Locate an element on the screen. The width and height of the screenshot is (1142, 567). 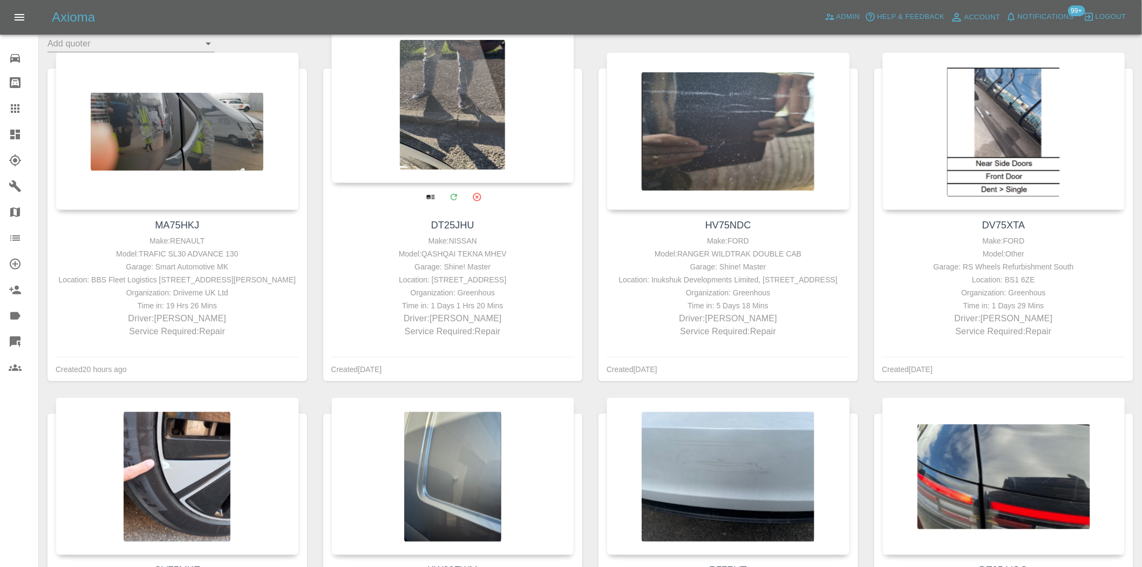
button: Logout is located at coordinates (1105, 17).